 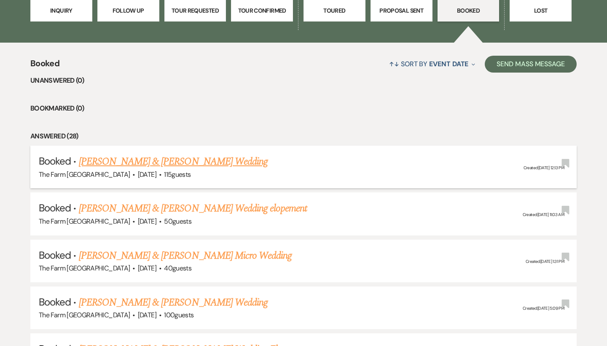 What do you see at coordinates (303, 80) in the screenshot?
I see `li: Unanswered (0)` at bounding box center [303, 80].